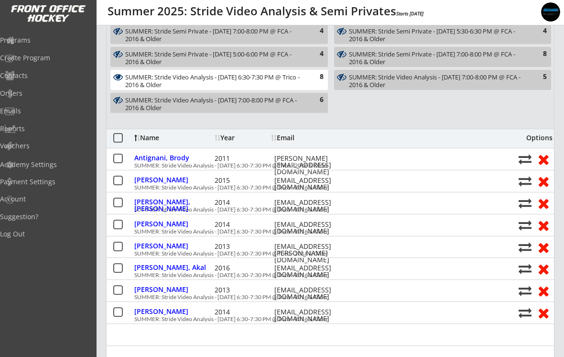 Image resolution: width=564 pixels, height=357 pixels. What do you see at coordinates (437, 34) in the screenshot?
I see `div: SUMMER: Stride Semi Private - July 14 - 5:30-6:30 PM @ FCA - 2016 & Older` at bounding box center [437, 34].